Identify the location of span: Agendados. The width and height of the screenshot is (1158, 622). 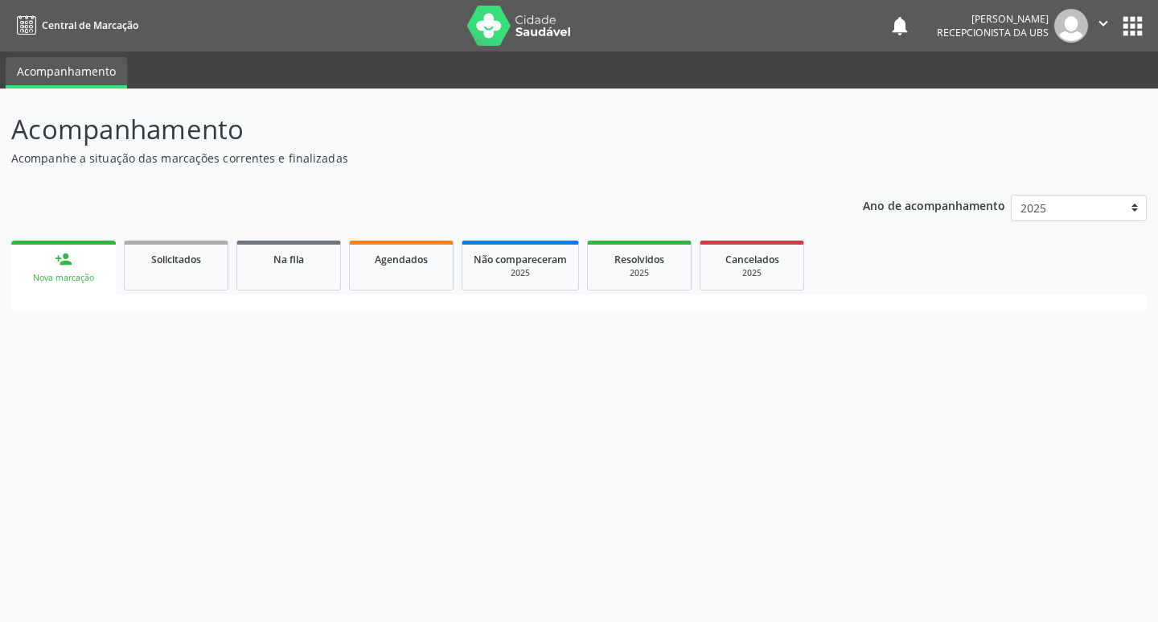
(401, 259).